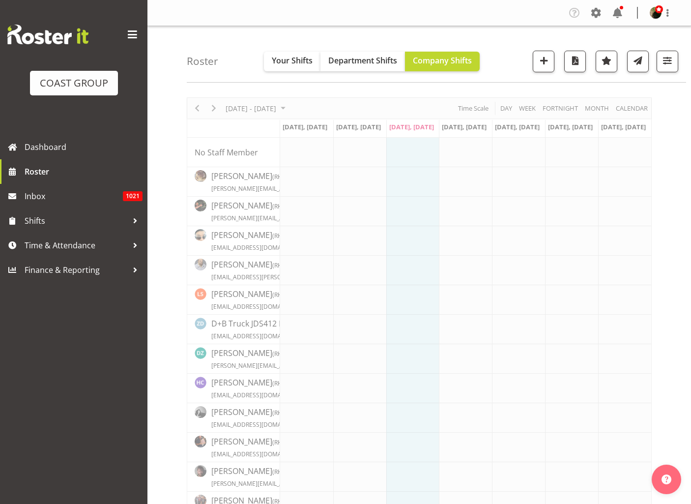 The image size is (691, 504). What do you see at coordinates (76, 245) in the screenshot?
I see `span: Time & Attendance` at bounding box center [76, 245].